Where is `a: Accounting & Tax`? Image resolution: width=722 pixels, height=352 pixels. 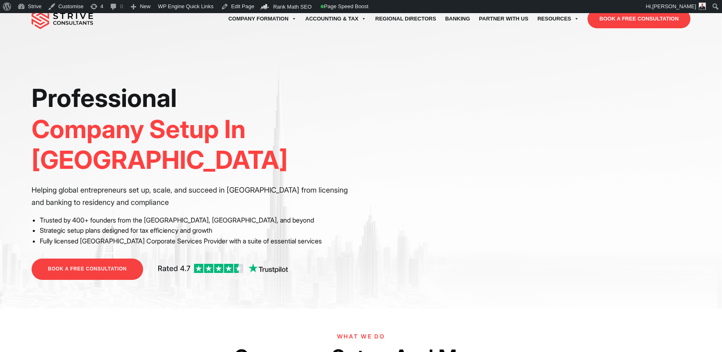 a: Accounting & Tax is located at coordinates (336, 19).